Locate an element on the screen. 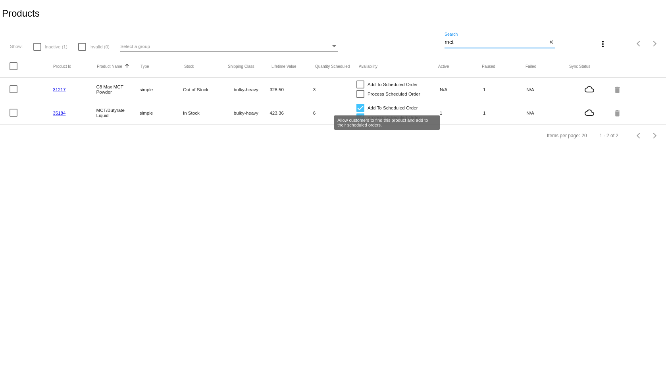 The image size is (666, 378). div: Items per page: is located at coordinates (563, 136).